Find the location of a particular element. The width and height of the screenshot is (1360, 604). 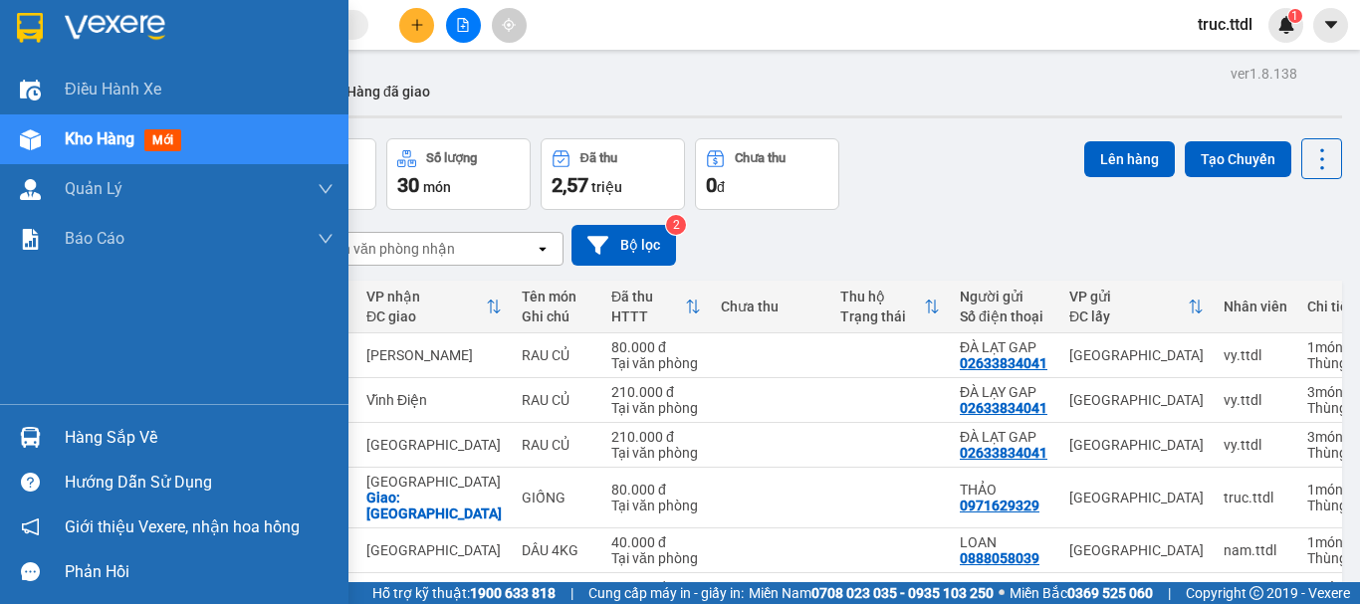

div: 02633834041 is located at coordinates (1004, 408).